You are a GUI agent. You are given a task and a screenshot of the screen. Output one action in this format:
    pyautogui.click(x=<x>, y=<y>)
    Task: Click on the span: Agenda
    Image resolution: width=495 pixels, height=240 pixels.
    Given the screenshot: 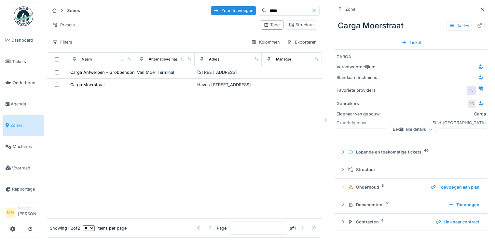 What is the action you would take?
    pyautogui.click(x=26, y=104)
    